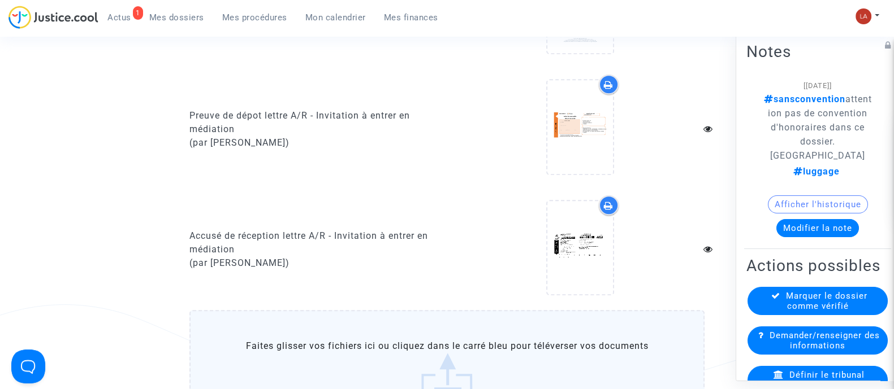  I want to click on div: Preuve de dépot lettre A/R - Invitation à entrer en médiation, so click(314, 123).